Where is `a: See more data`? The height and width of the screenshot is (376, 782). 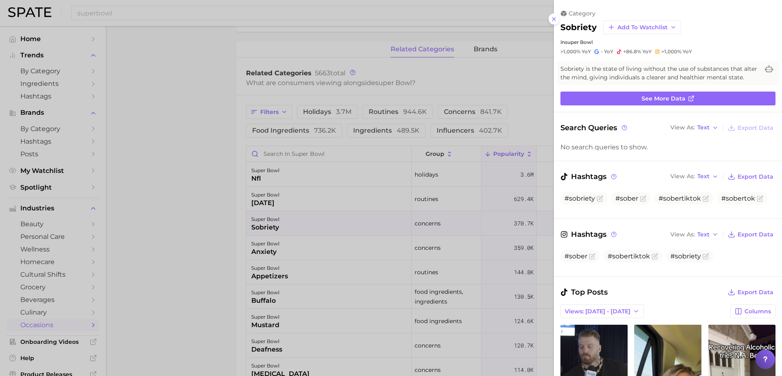 a: See more data is located at coordinates (668, 99).